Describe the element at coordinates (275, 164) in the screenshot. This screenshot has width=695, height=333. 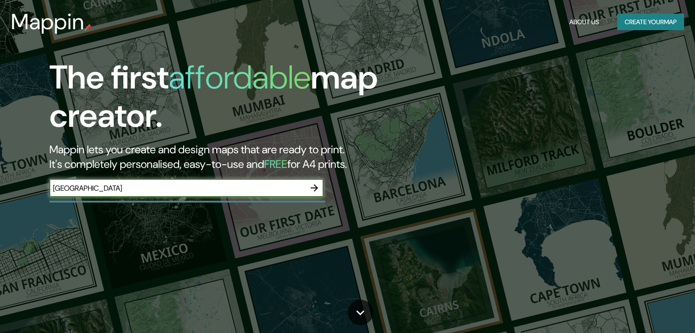
I see `h5: FREE` at that location.